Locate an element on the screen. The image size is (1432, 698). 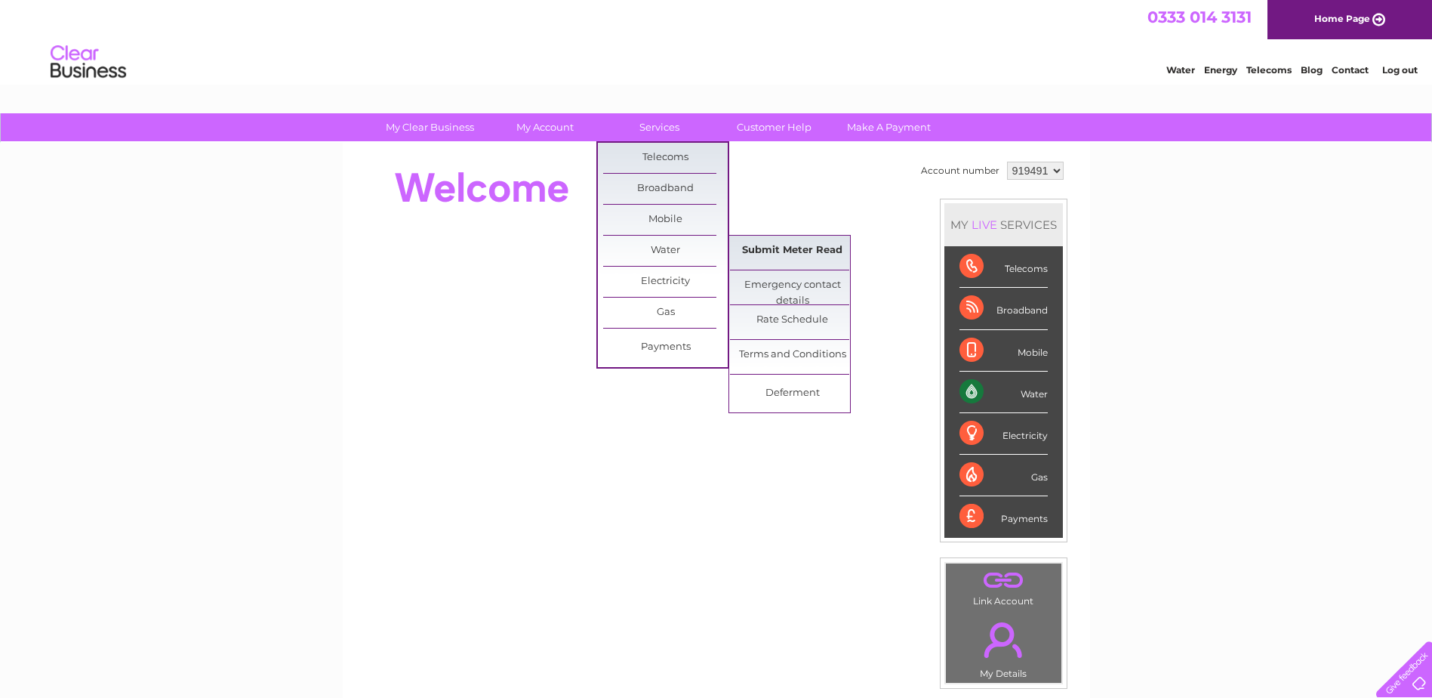
a: 0333 014 3131 is located at coordinates (1200, 17).